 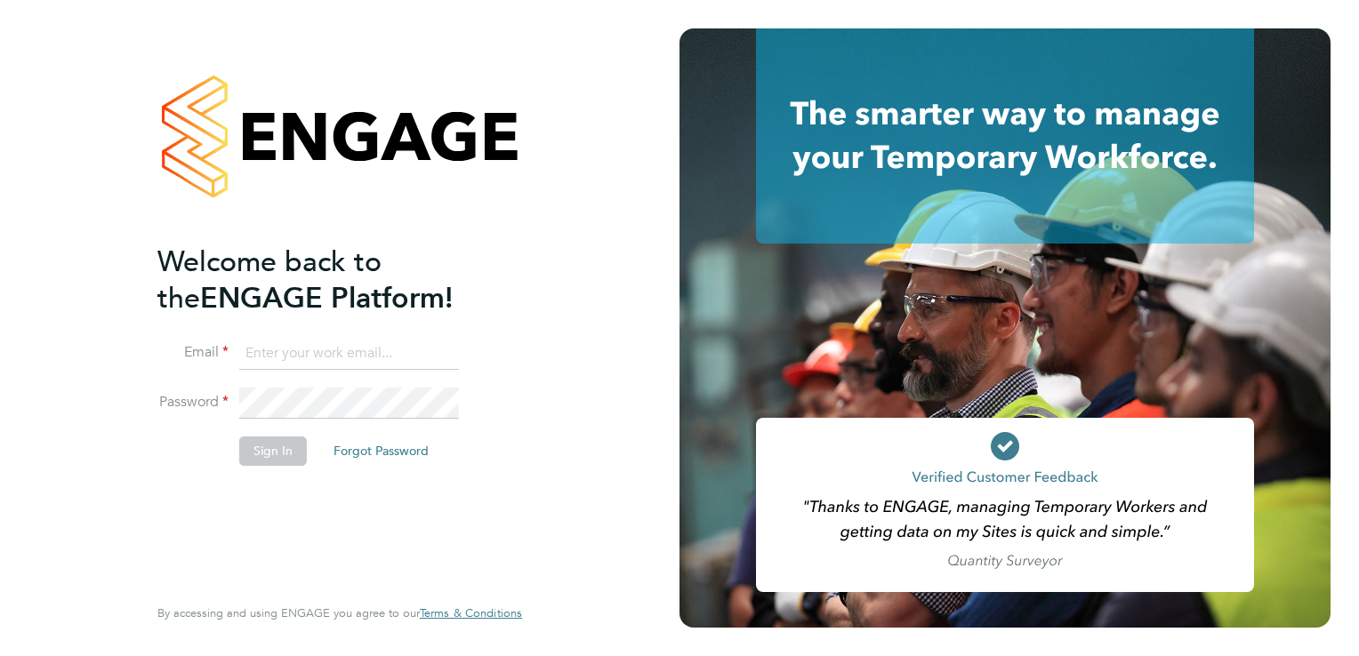 What do you see at coordinates (470, 613) in the screenshot?
I see `span: Terms & Conditions` at bounding box center [470, 613].